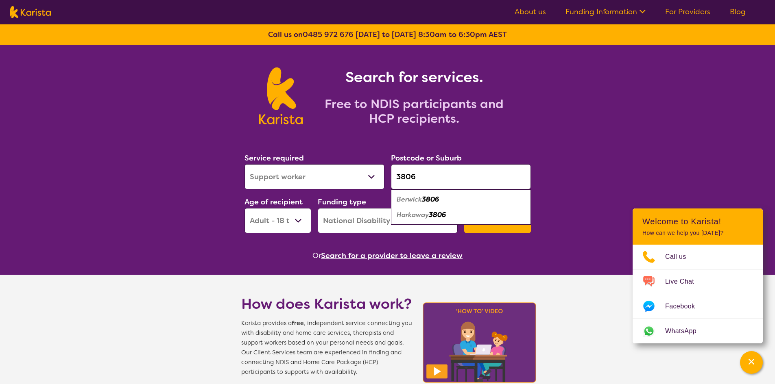  I want to click on a: About us, so click(530, 12).